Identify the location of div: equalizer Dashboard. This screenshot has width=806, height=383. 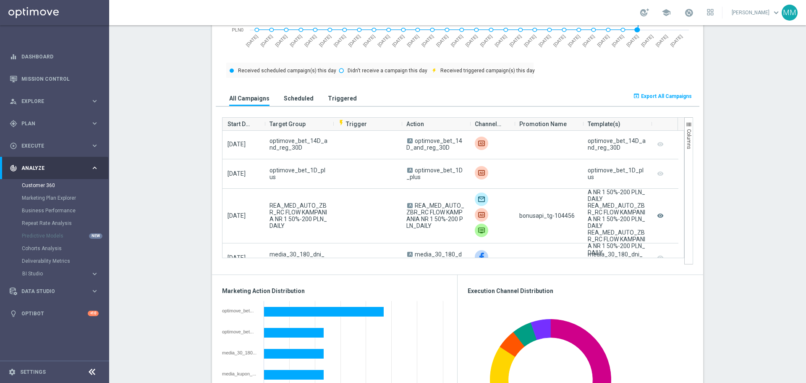
(54, 57).